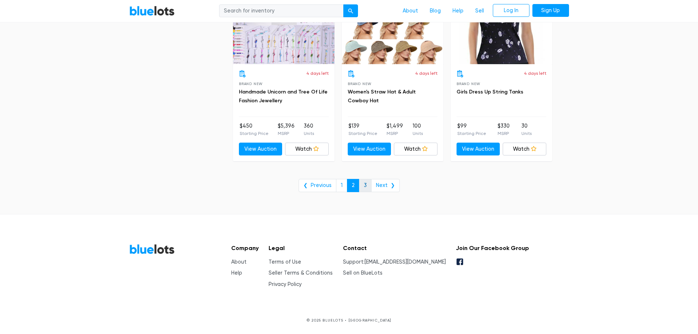 This screenshot has width=698, height=334. I want to click on h5: Legal, so click(301, 248).